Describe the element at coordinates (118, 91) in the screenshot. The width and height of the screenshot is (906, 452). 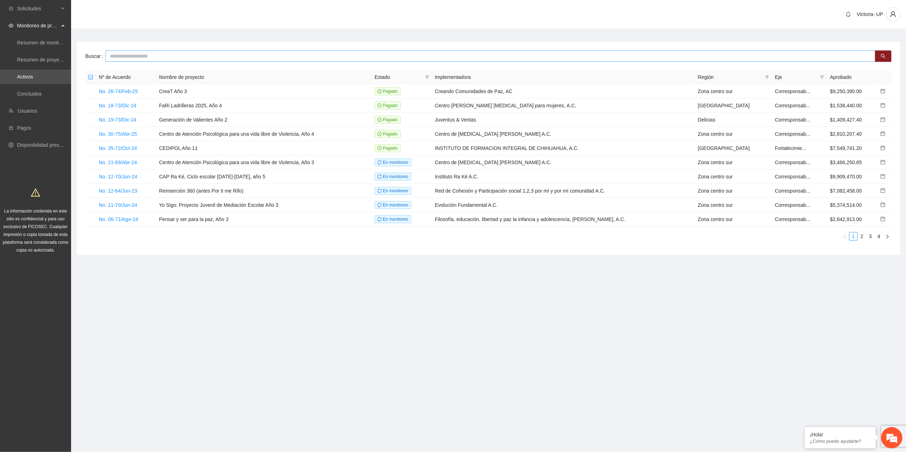
I see `a: No. 26-74/Feb-25` at that location.